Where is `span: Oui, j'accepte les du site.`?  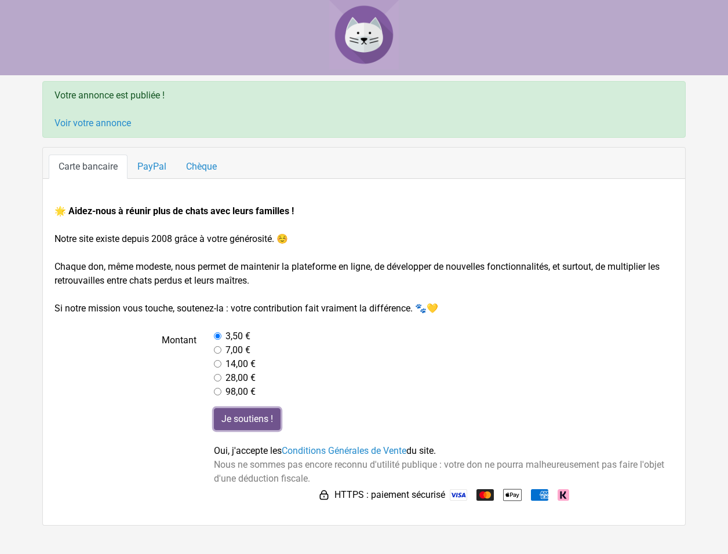
span: Oui, j'accepte les du site. is located at coordinates (324, 451).